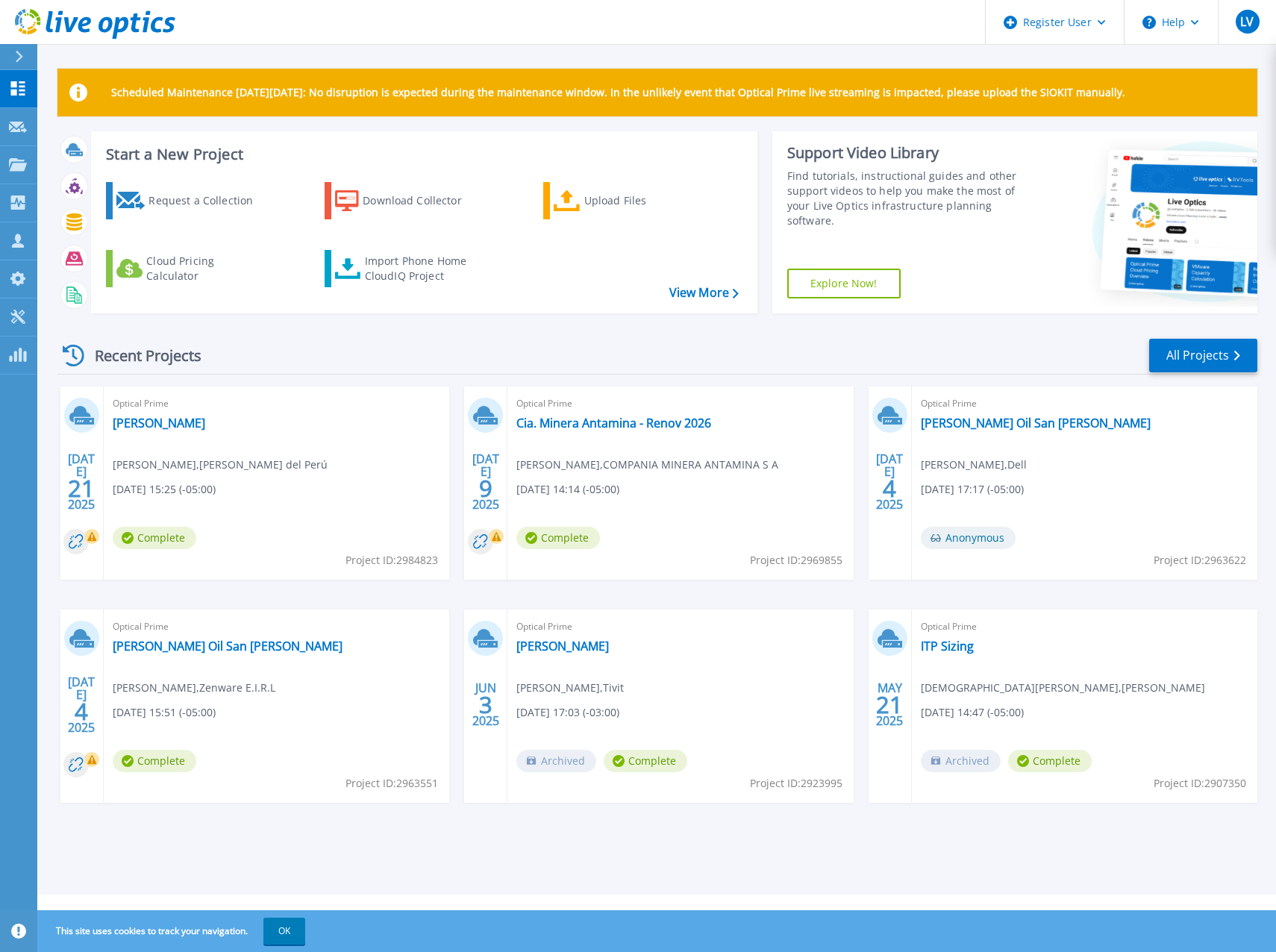 The width and height of the screenshot is (1276, 952). I want to click on span: Project ID: 2969855, so click(796, 560).